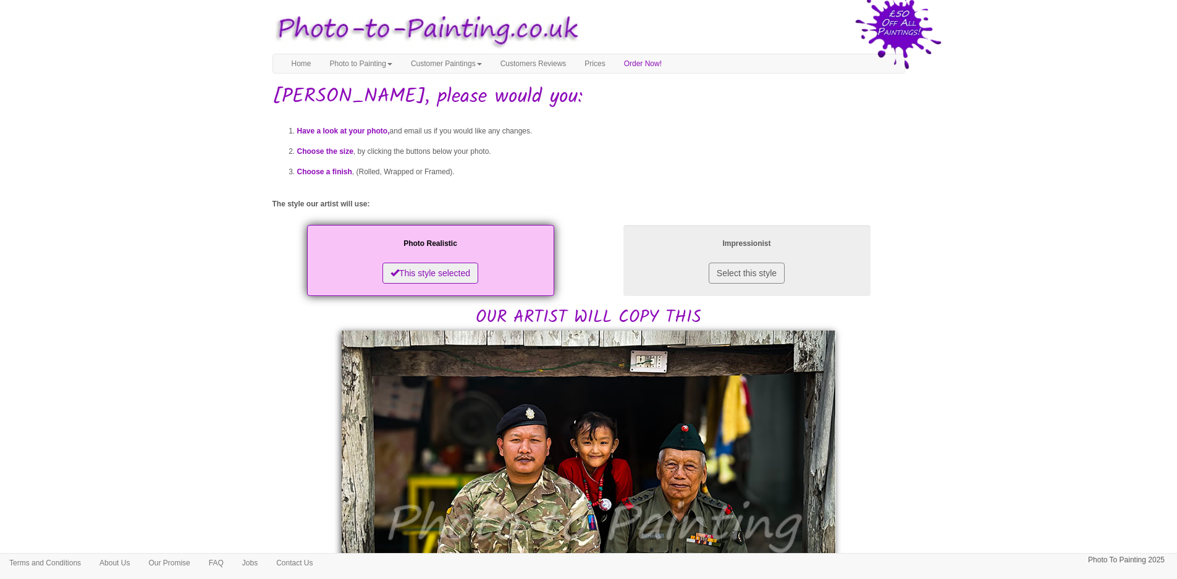 This screenshot has width=1177, height=579. I want to click on a: Jobs, so click(250, 563).